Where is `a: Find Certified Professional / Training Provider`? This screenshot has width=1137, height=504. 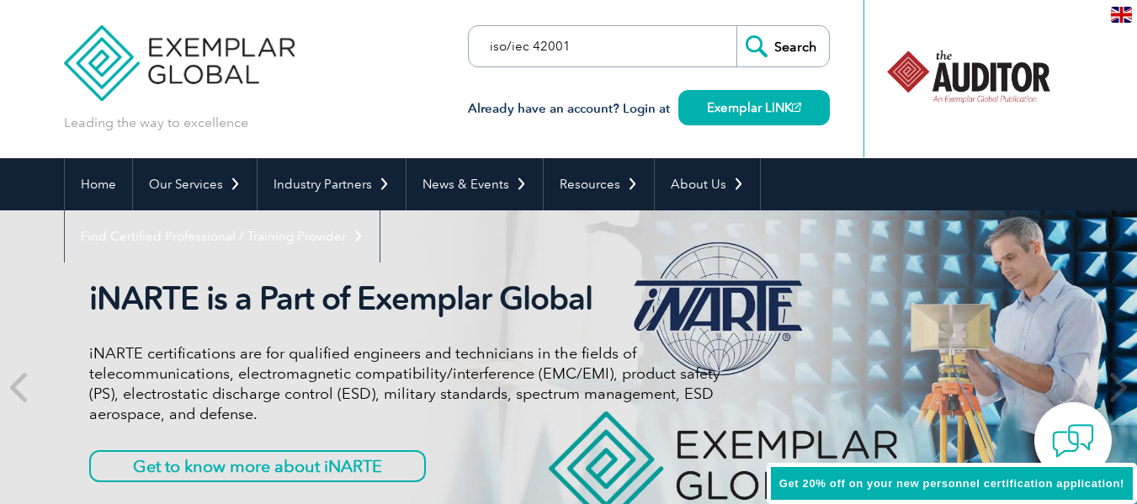 a: Find Certified Professional / Training Provider is located at coordinates (222, 237).